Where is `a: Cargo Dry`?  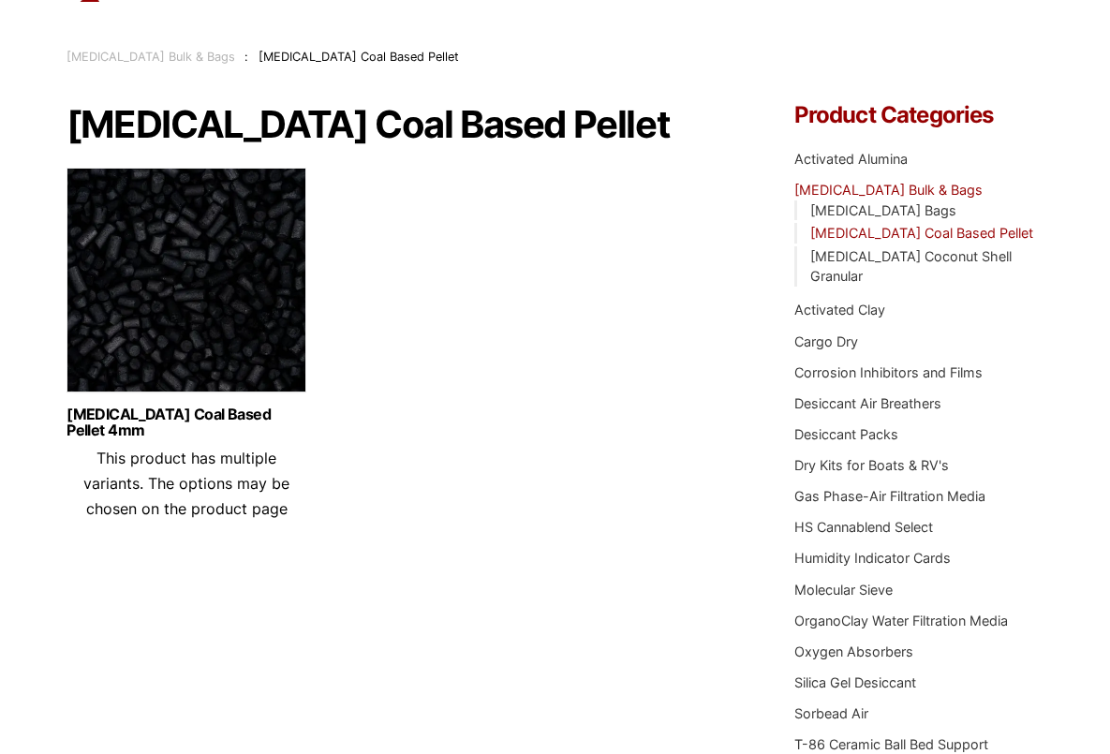 a: Cargo Dry is located at coordinates (826, 341).